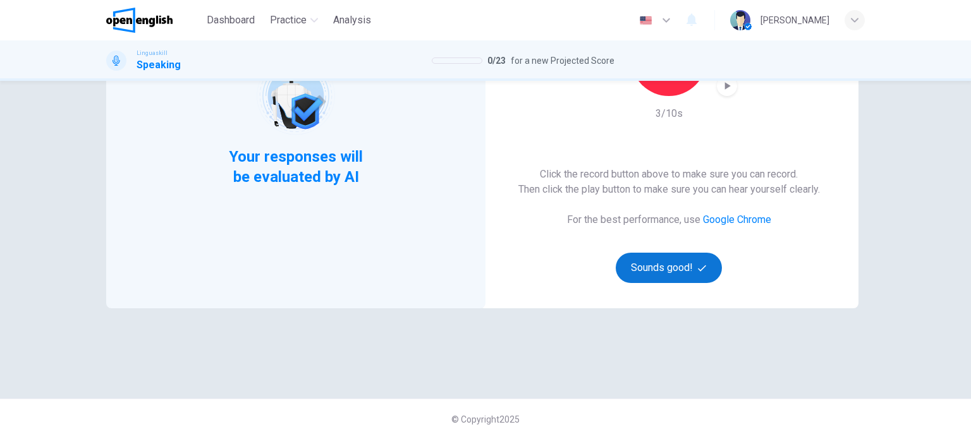 Image resolution: width=971 pixels, height=439 pixels. What do you see at coordinates (352, 20) in the screenshot?
I see `span: Analysis` at bounding box center [352, 20].